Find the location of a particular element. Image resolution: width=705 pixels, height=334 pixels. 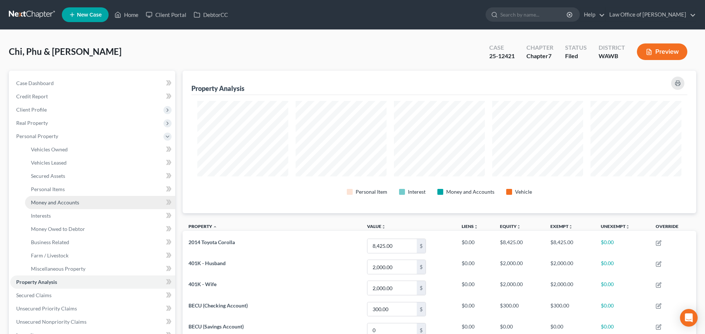

a: Farm / Livestock is located at coordinates (100, 256).